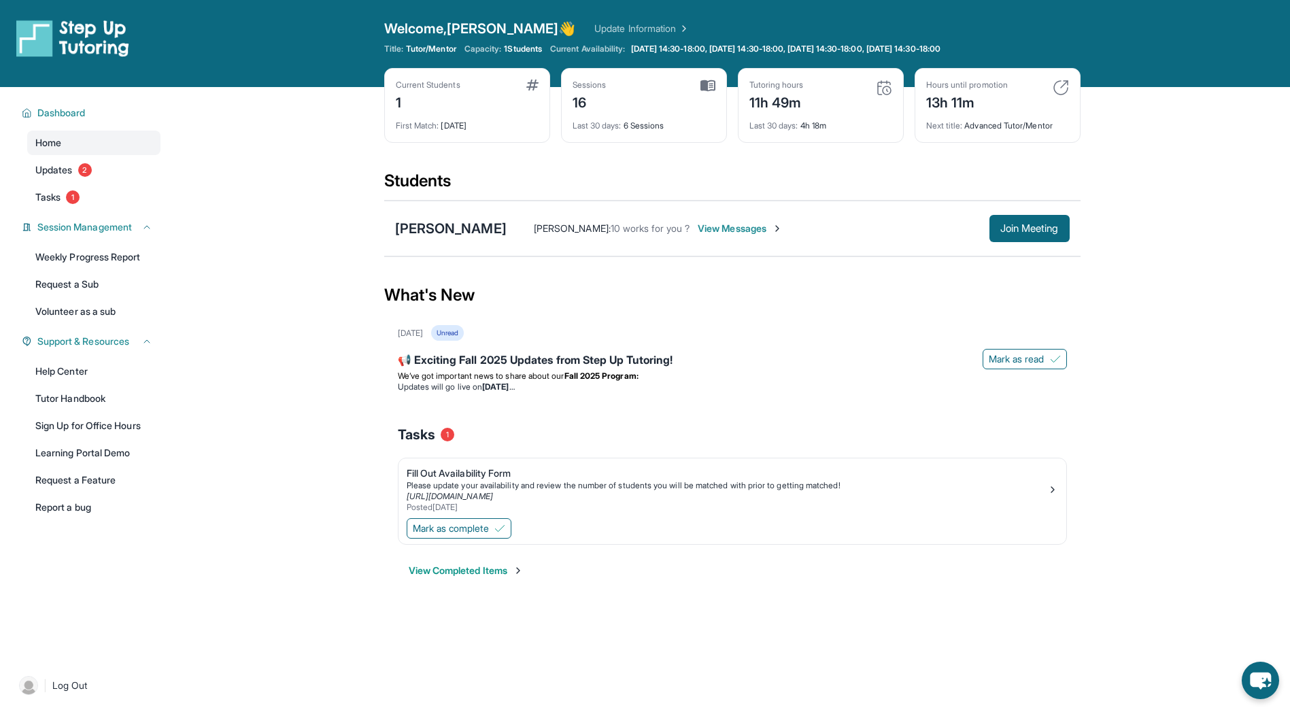  I want to click on button: View Completed Items, so click(466, 571).